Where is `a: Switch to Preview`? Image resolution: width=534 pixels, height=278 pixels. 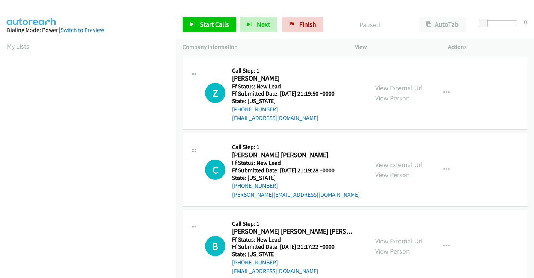
a: Switch to Preview is located at coordinates (82, 30).